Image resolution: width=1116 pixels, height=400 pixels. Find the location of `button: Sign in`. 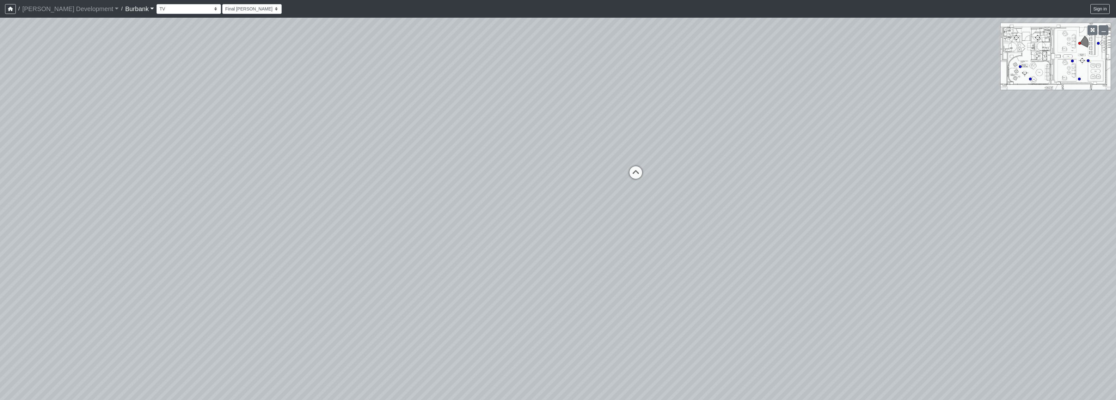

button: Sign in is located at coordinates (1100, 9).